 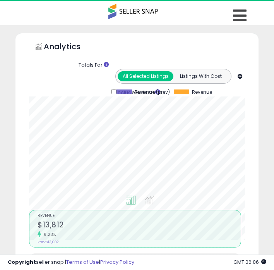 I want to click on div: seller snap | |, so click(x=71, y=262).